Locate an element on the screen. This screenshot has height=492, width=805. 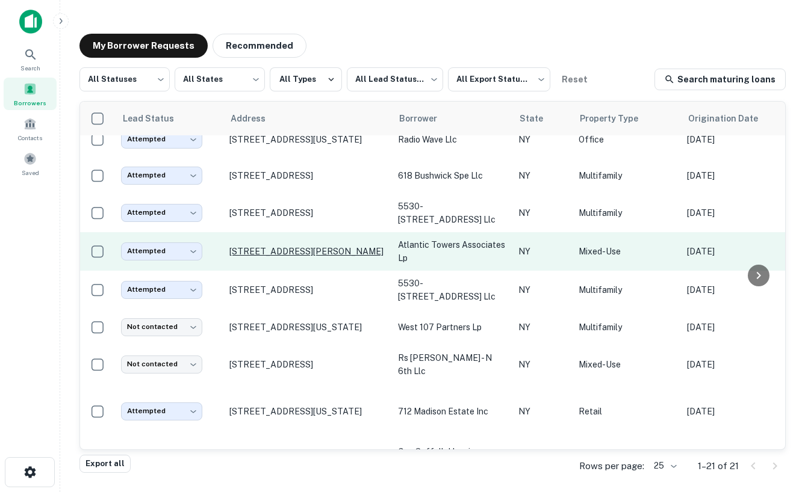
span: Origination Date is located at coordinates (731, 119).